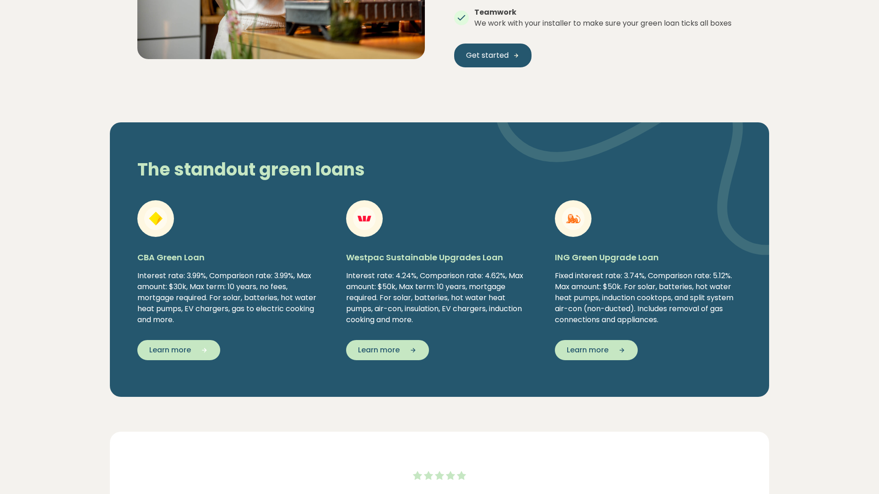 The image size is (879, 494). Describe the element at coordinates (440, 257) in the screenshot. I see `h5: Westpac Sustainable Upgrades Loan` at that location.